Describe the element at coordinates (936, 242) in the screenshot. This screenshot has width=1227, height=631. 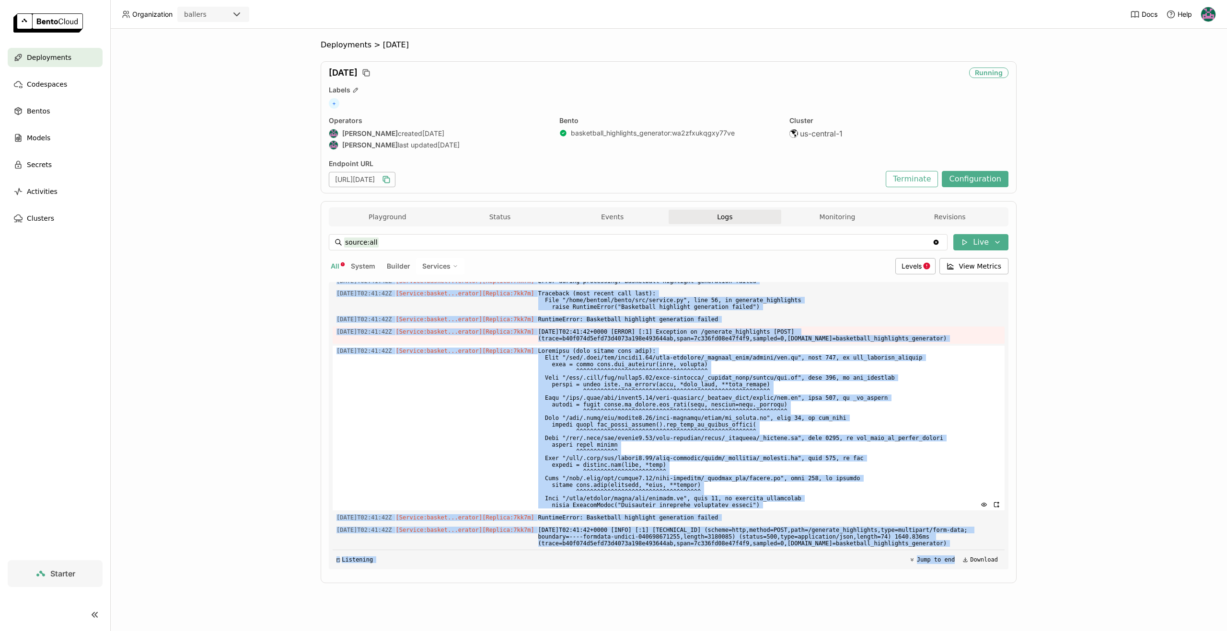
I see `svg: Clear value` at that location.